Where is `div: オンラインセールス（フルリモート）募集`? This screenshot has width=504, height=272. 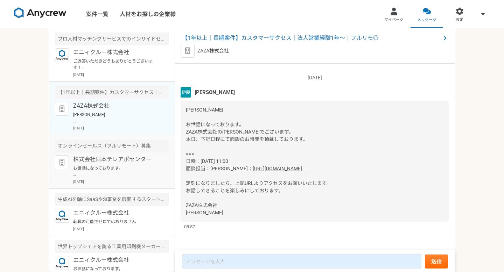
div: オンラインセールス（フルリモート）募集 is located at coordinates (112, 146).